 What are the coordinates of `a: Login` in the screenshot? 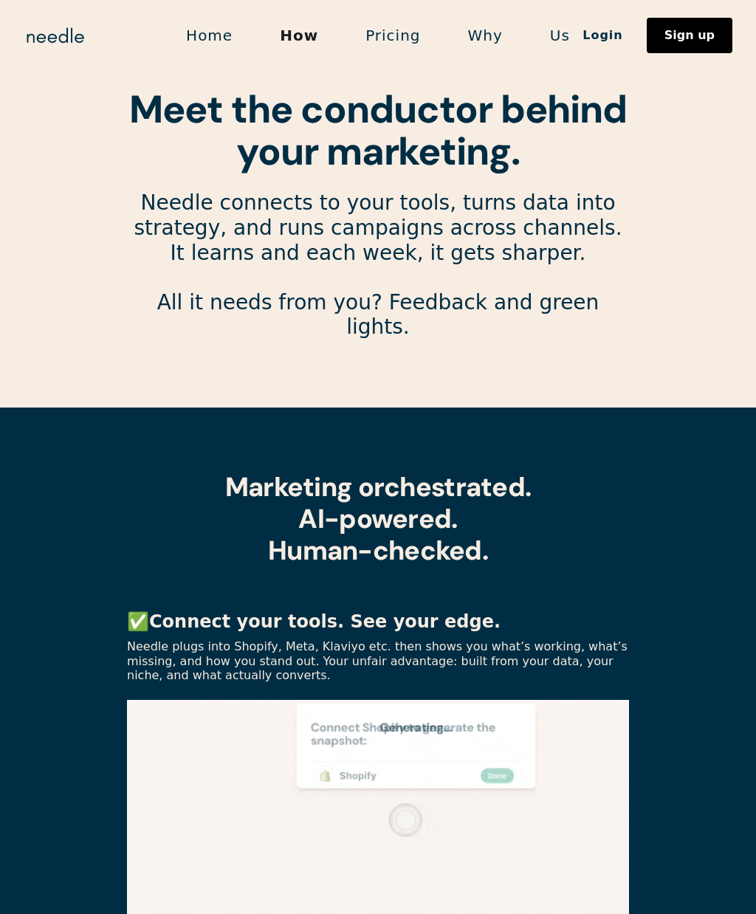 It's located at (602, 35).